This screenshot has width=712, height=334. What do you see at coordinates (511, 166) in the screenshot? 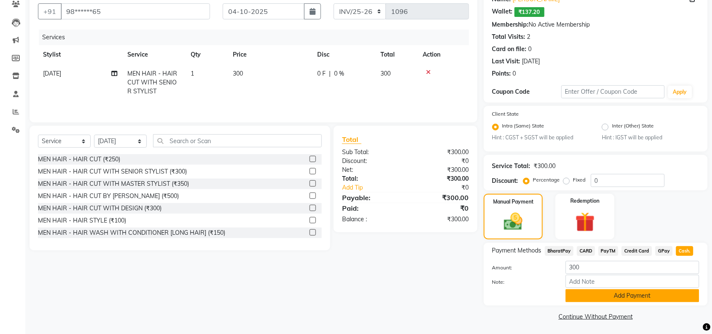
I see `div: Service Total:` at bounding box center [511, 166].